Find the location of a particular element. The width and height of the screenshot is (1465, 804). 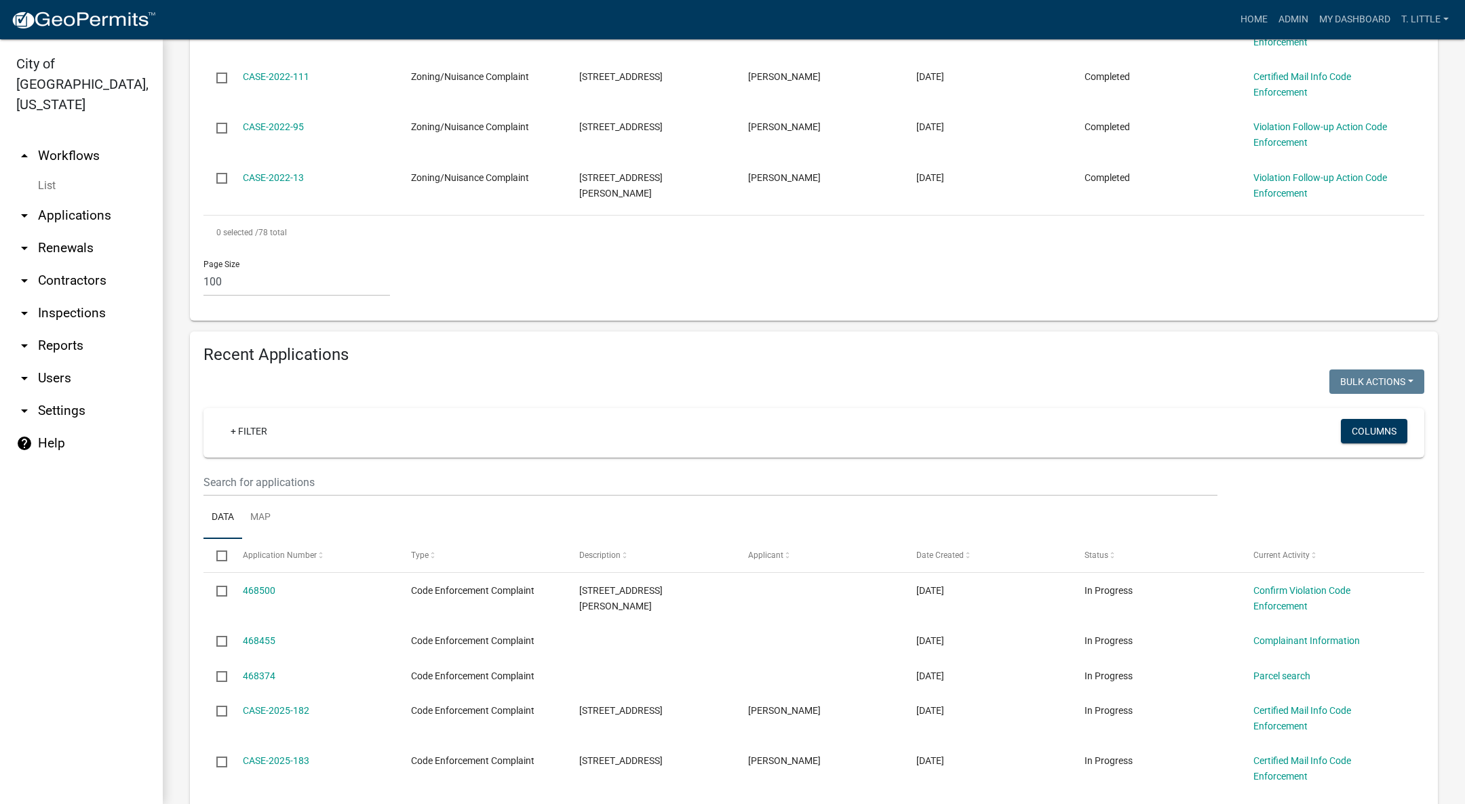

a: CASE-2025-182 is located at coordinates (276, 711).